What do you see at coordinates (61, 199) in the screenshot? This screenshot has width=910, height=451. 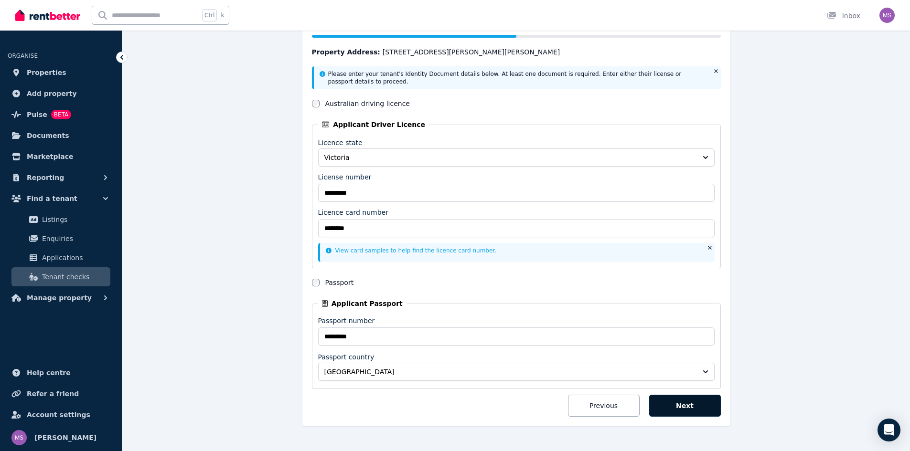 I see `button: Find a tenant` at bounding box center [61, 199].